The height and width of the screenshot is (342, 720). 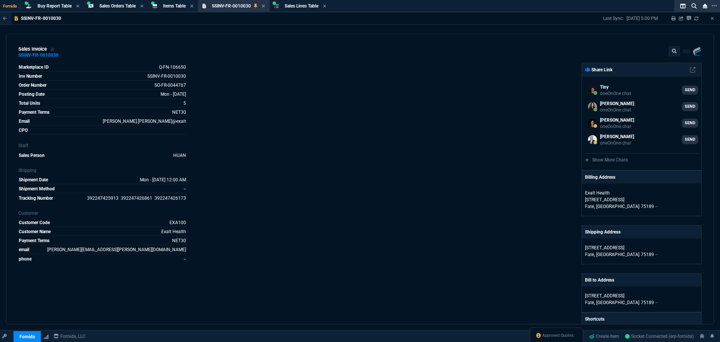 What do you see at coordinates (642, 140) in the screenshot?
I see `a: bo.vahid@fornida.com` at bounding box center [642, 140].